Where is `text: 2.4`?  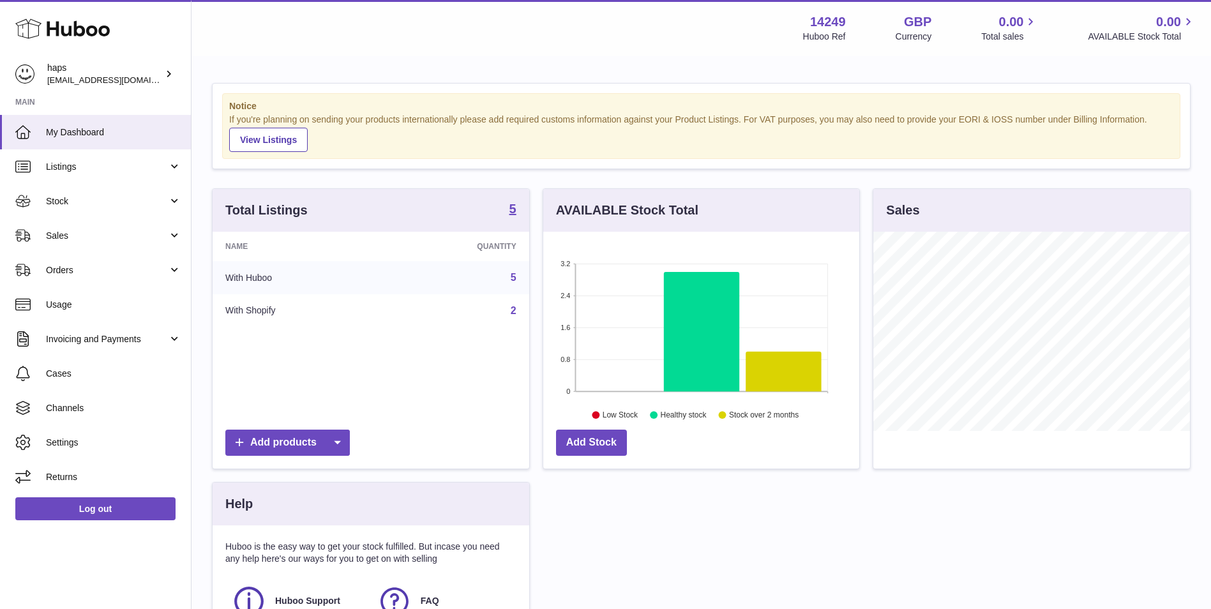 text: 2.4 is located at coordinates (565, 296).